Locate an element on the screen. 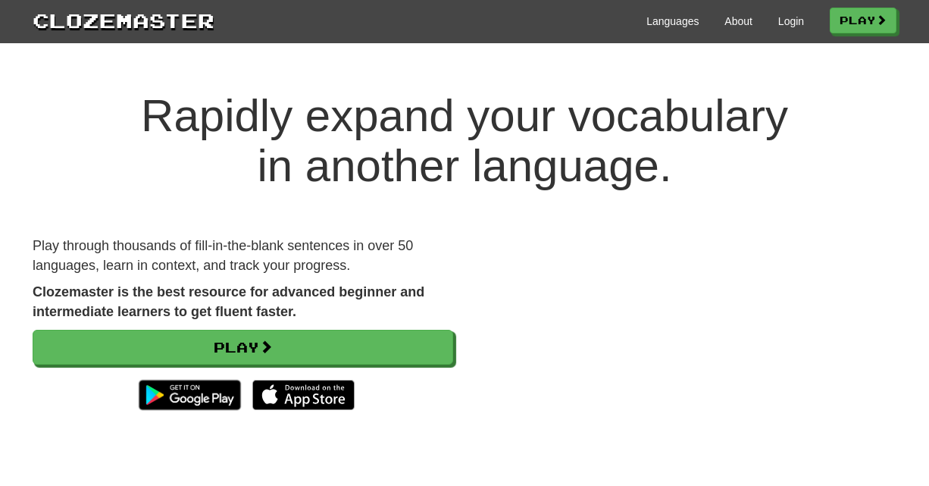 This screenshot has width=929, height=486. a: About is located at coordinates (738, 21).